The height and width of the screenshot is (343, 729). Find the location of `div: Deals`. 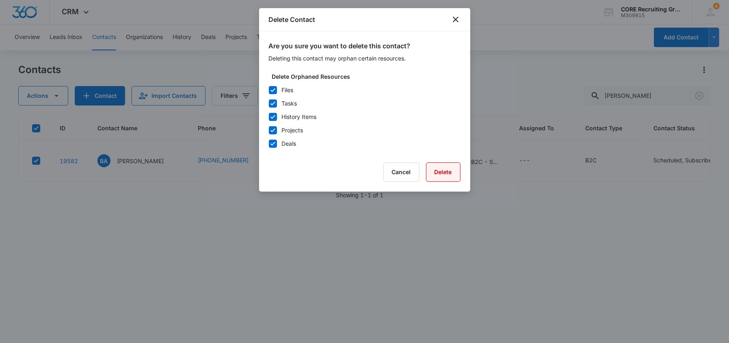

div: Deals is located at coordinates (289, 143).